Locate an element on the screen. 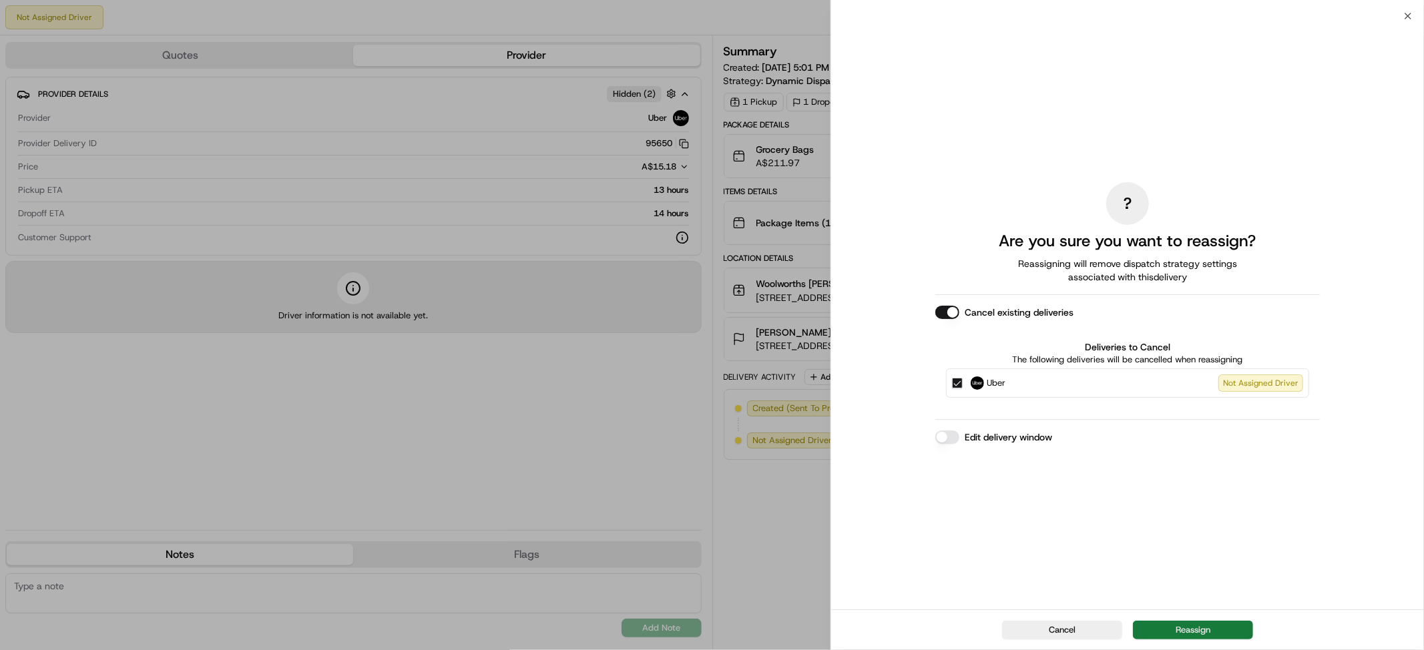  button: Cancel is located at coordinates (1062, 630).